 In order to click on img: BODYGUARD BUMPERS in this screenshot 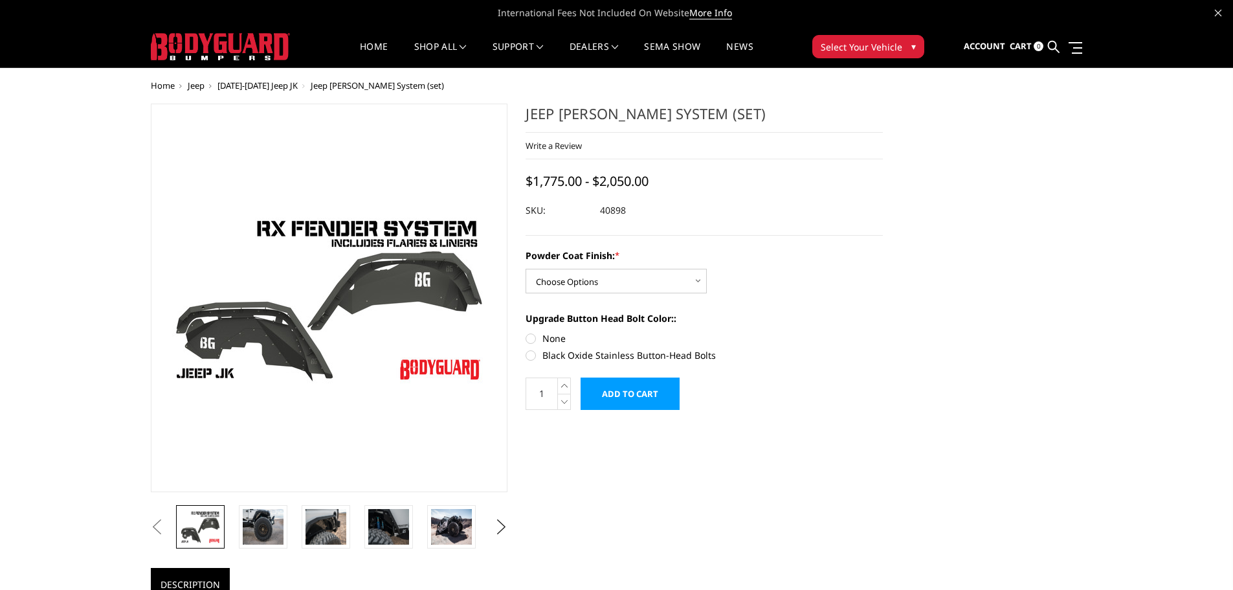, I will do `click(220, 47)`.